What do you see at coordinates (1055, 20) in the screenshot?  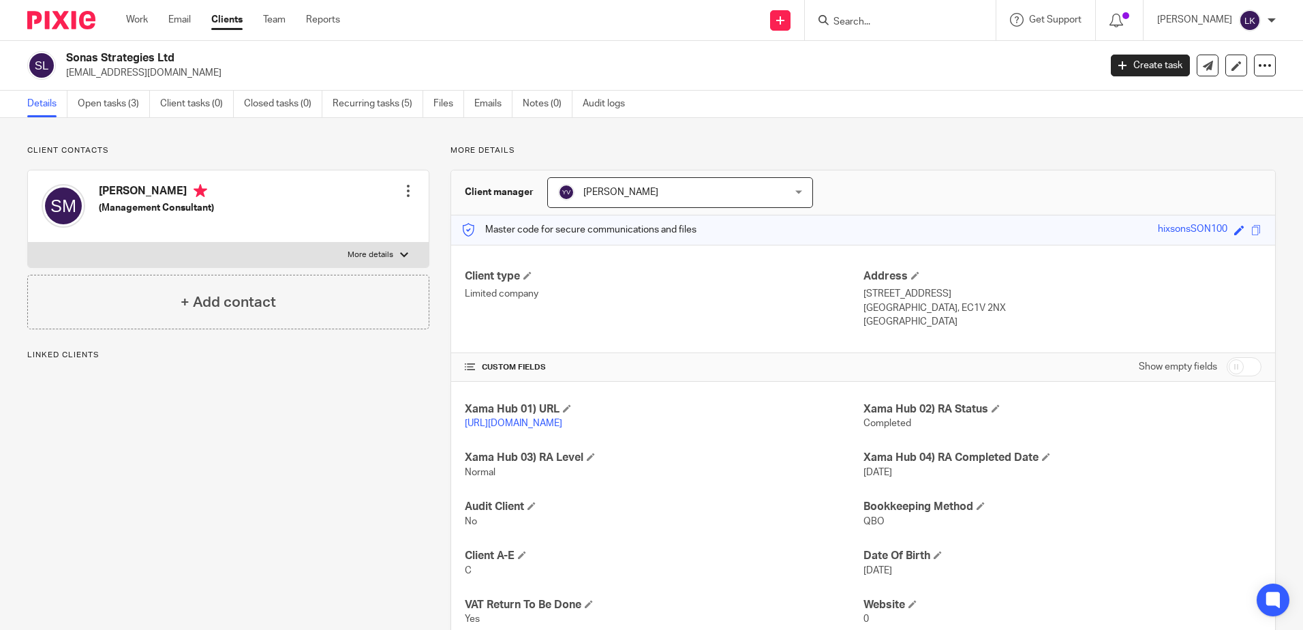 I see `span: Get Support` at bounding box center [1055, 20].